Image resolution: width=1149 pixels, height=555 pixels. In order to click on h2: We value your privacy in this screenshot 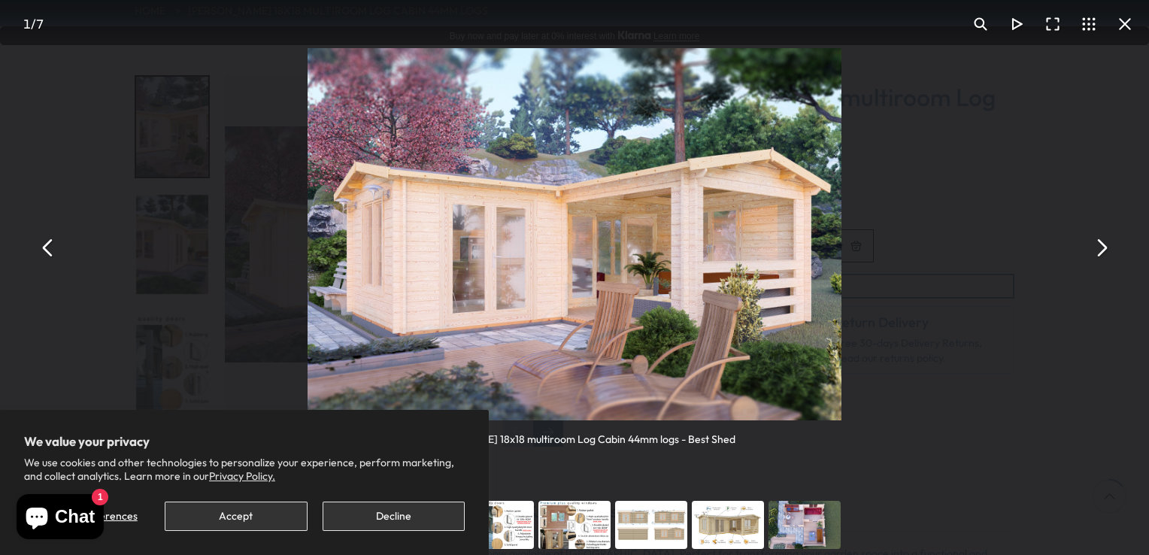, I will do `click(244, 441)`.